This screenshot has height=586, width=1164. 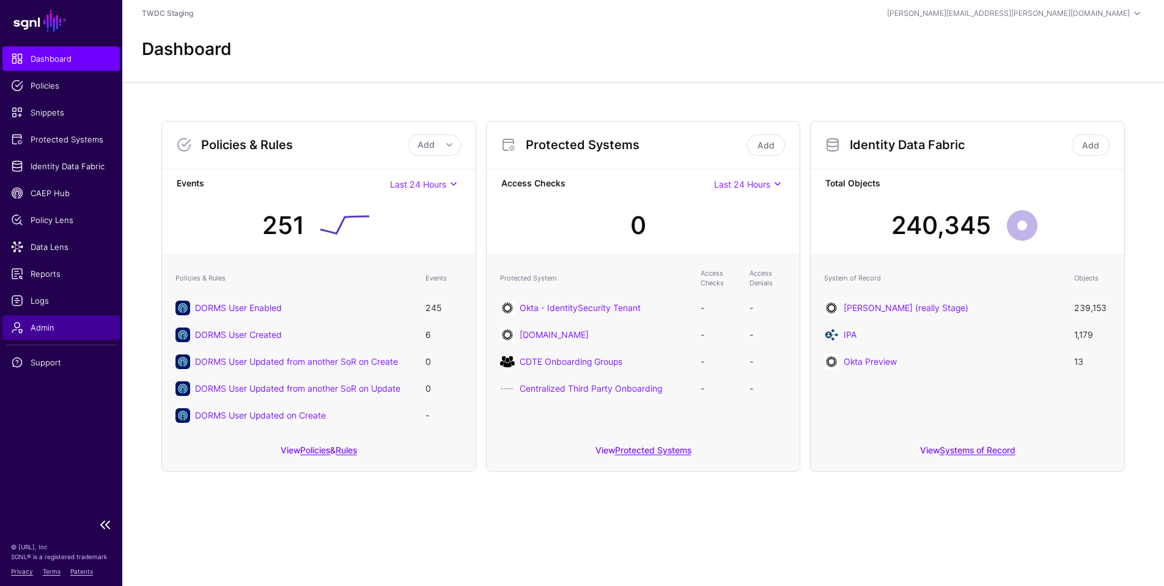 I want to click on span: Support, so click(x=61, y=363).